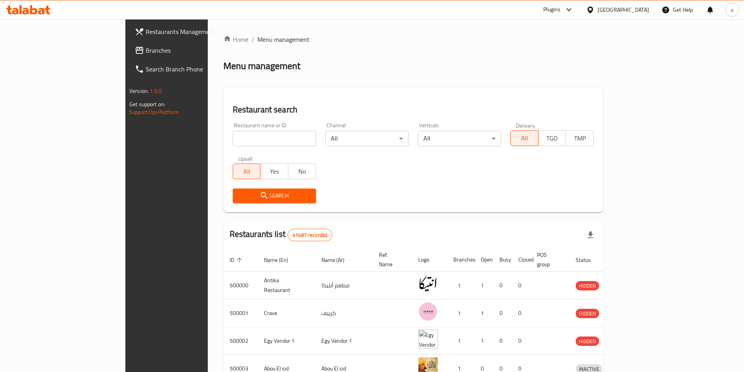 The image size is (744, 372). I want to click on span: Version:, so click(139, 91).